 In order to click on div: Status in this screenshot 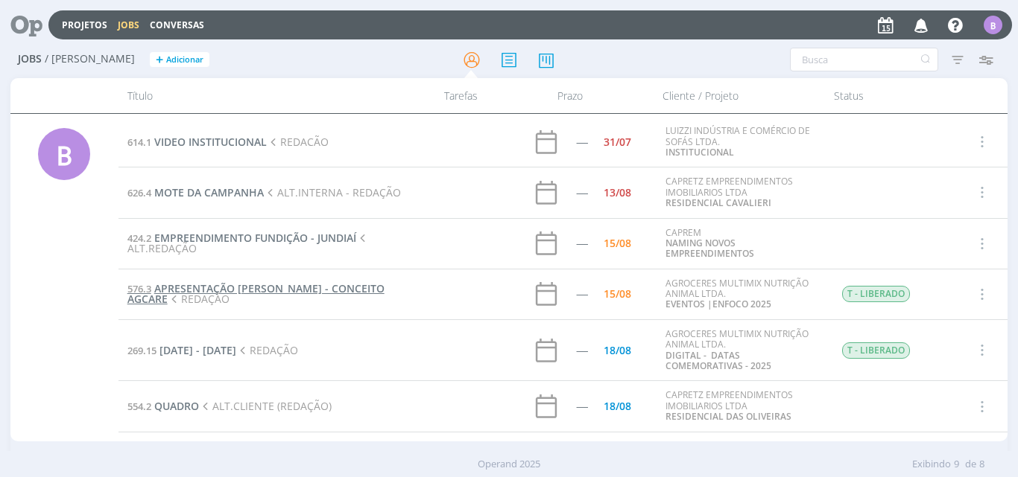, I will do `click(888, 95)`.